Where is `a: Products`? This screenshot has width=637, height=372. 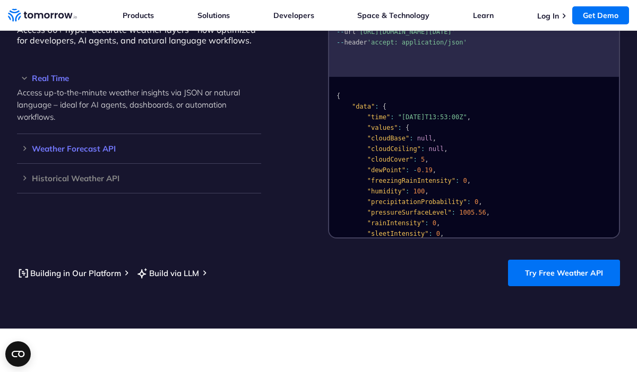
a: Products is located at coordinates (138, 15).